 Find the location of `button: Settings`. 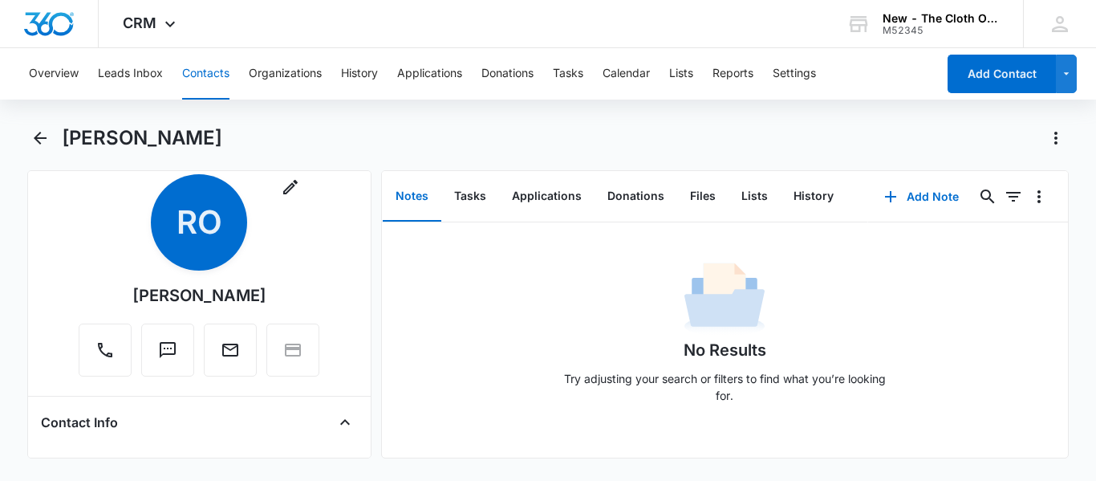

button: Settings is located at coordinates (795, 74).